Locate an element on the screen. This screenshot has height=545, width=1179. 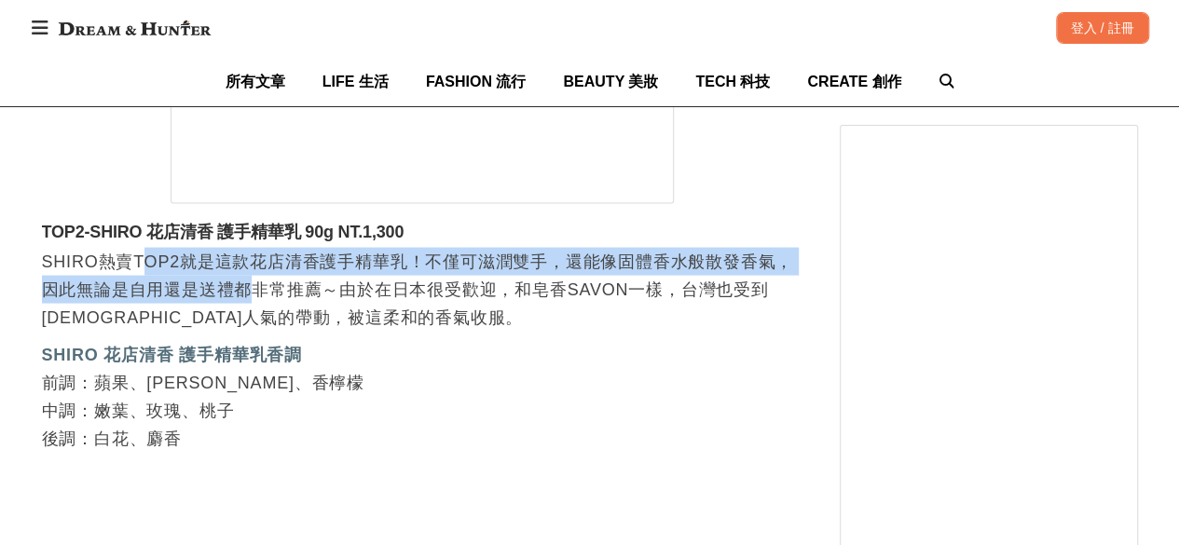
a: LIFE 生活 is located at coordinates (355, 81).